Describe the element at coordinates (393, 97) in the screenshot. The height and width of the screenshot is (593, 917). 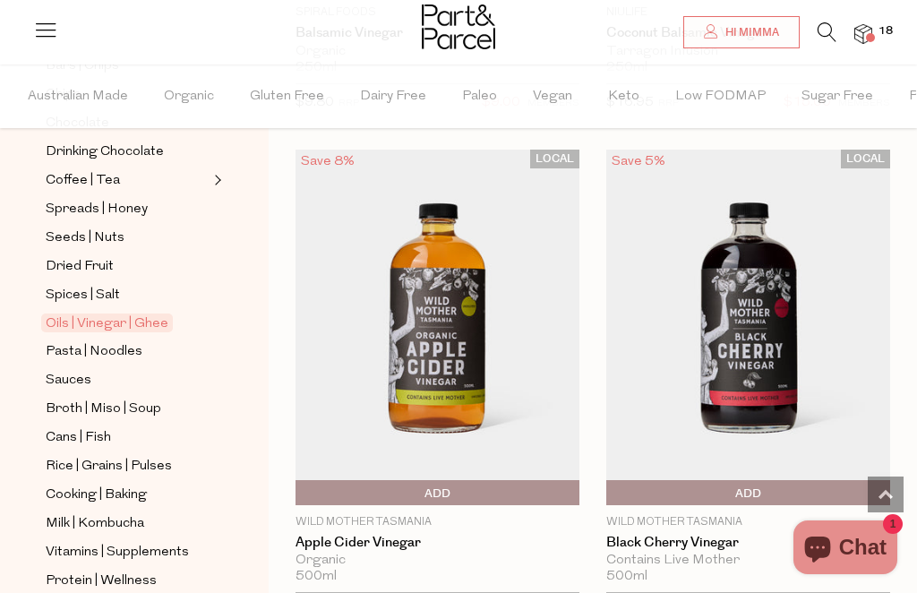
I see `span: Dairy Free` at that location.